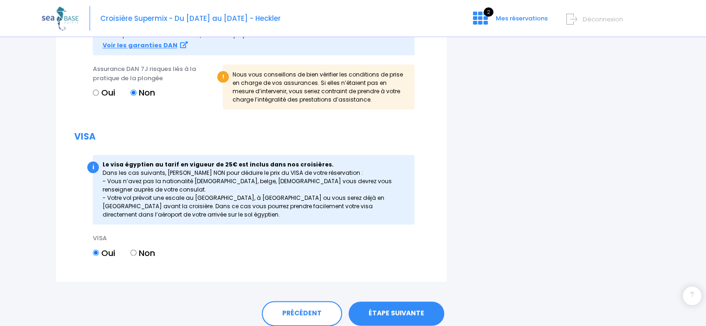 This screenshot has width=706, height=326. Describe the element at coordinates (522, 18) in the screenshot. I see `span: Mes réservations` at that location.